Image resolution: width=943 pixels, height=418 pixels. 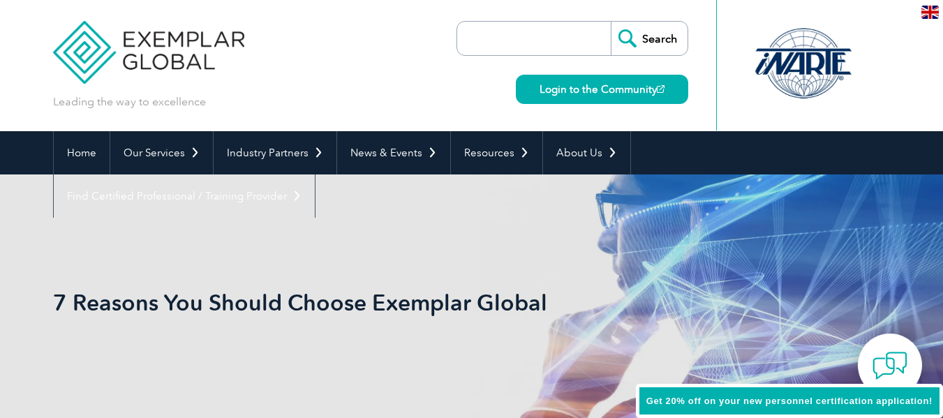 What do you see at coordinates (82, 153) in the screenshot?
I see `a: Home` at bounding box center [82, 153].